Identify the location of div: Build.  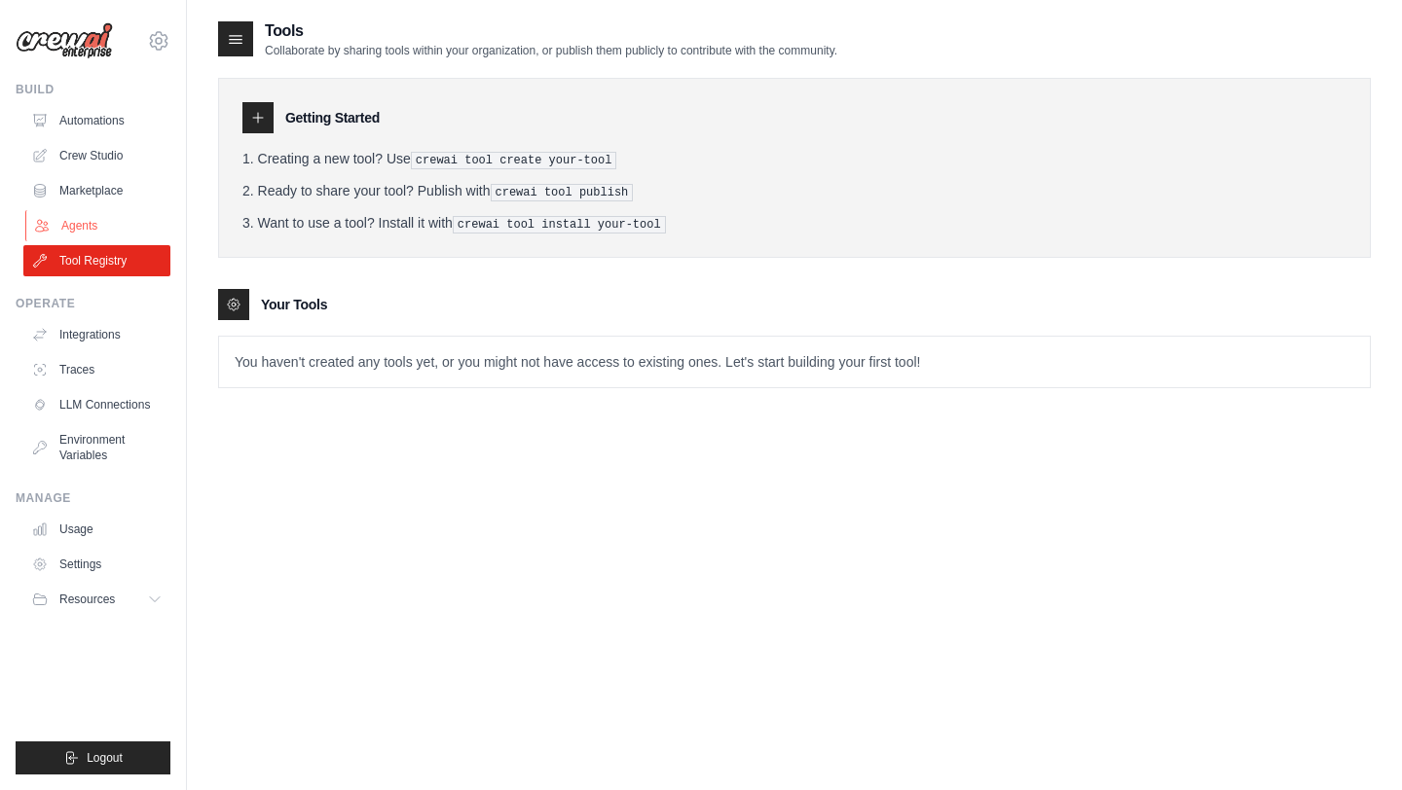
(92, 90).